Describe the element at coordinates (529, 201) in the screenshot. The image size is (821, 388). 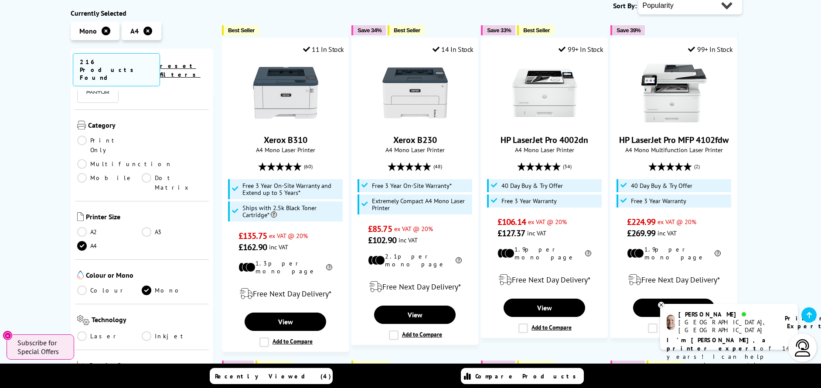
I see `span: Free 3 Year Warranty` at that location.